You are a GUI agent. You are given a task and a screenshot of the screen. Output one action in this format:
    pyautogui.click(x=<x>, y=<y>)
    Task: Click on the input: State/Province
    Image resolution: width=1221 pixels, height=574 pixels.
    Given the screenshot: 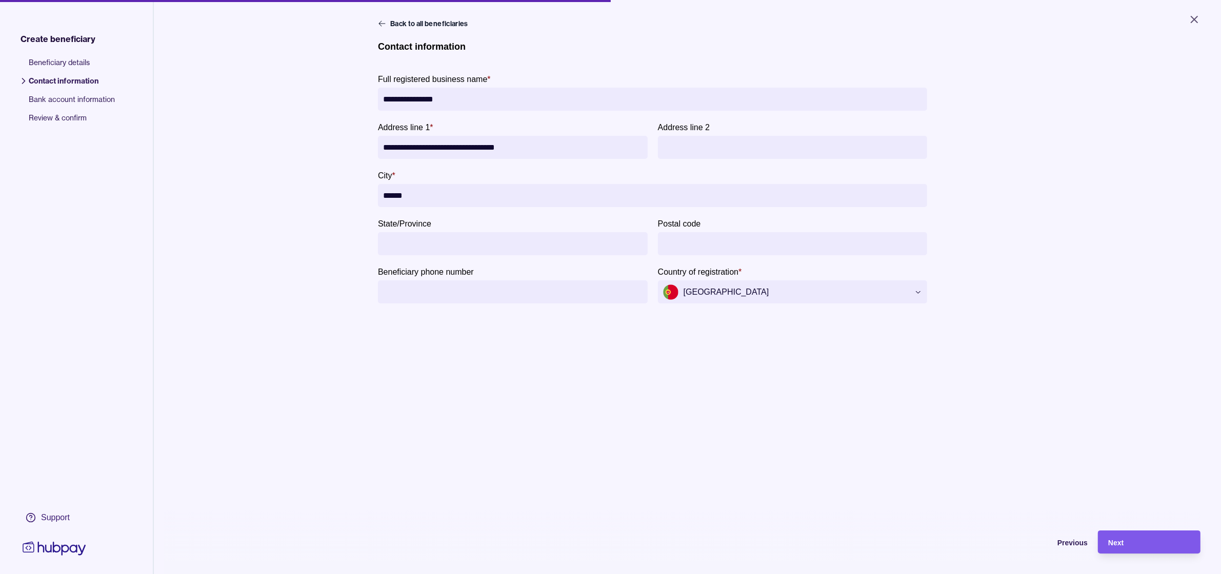 What is the action you would take?
    pyautogui.click(x=513, y=244)
    